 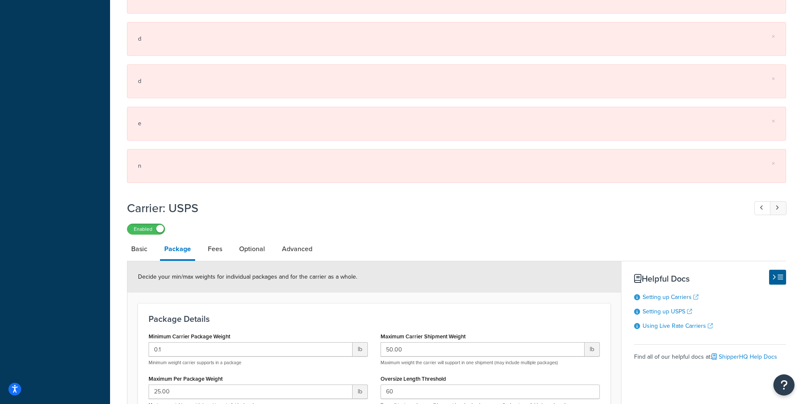 I want to click on a: Setting up USPS, so click(x=667, y=311).